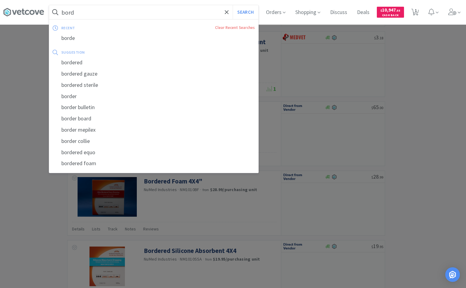 This screenshot has width=466, height=288. What do you see at coordinates (153, 107) in the screenshot?
I see `div: border bulletin` at bounding box center [153, 107].